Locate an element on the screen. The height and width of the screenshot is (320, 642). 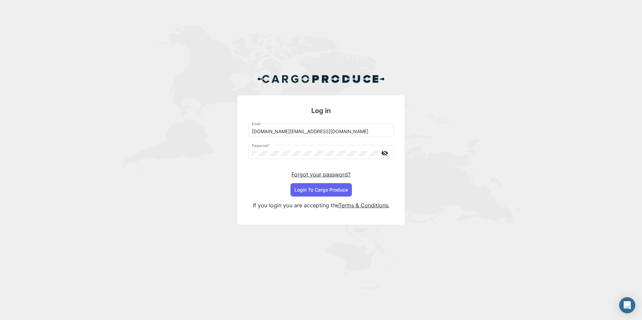
span: If you login you are accepting the is located at coordinates (295, 205).